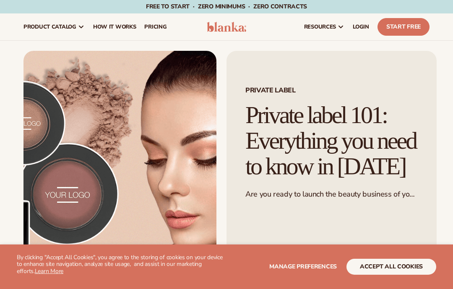 The image size is (453, 289). Describe the element at coordinates (155, 27) in the screenshot. I see `span: pricing` at that location.